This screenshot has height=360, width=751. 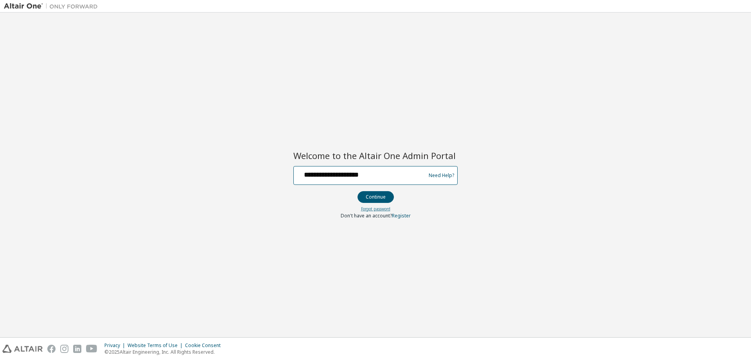 What do you see at coordinates (77, 348) in the screenshot?
I see `img: linkedin.svg` at bounding box center [77, 348].